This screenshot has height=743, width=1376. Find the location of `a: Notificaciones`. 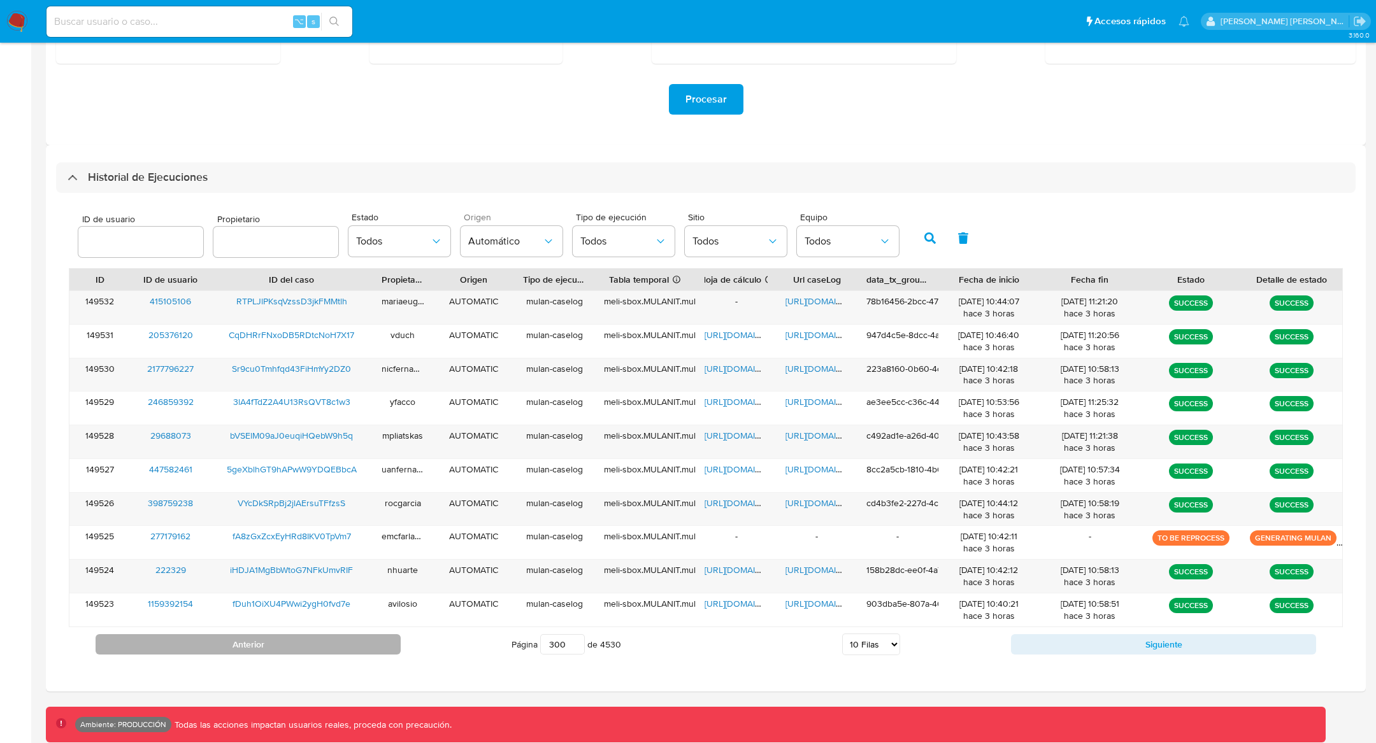

a: Notificaciones is located at coordinates (1184, 21).